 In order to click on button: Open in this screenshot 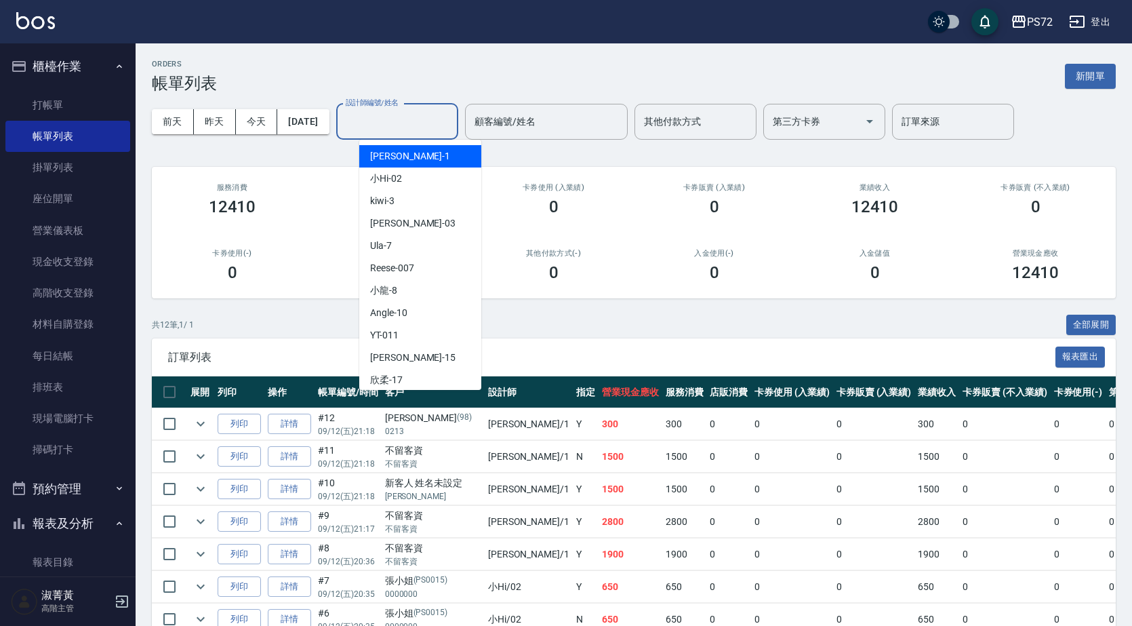, I will do `click(870, 121)`.